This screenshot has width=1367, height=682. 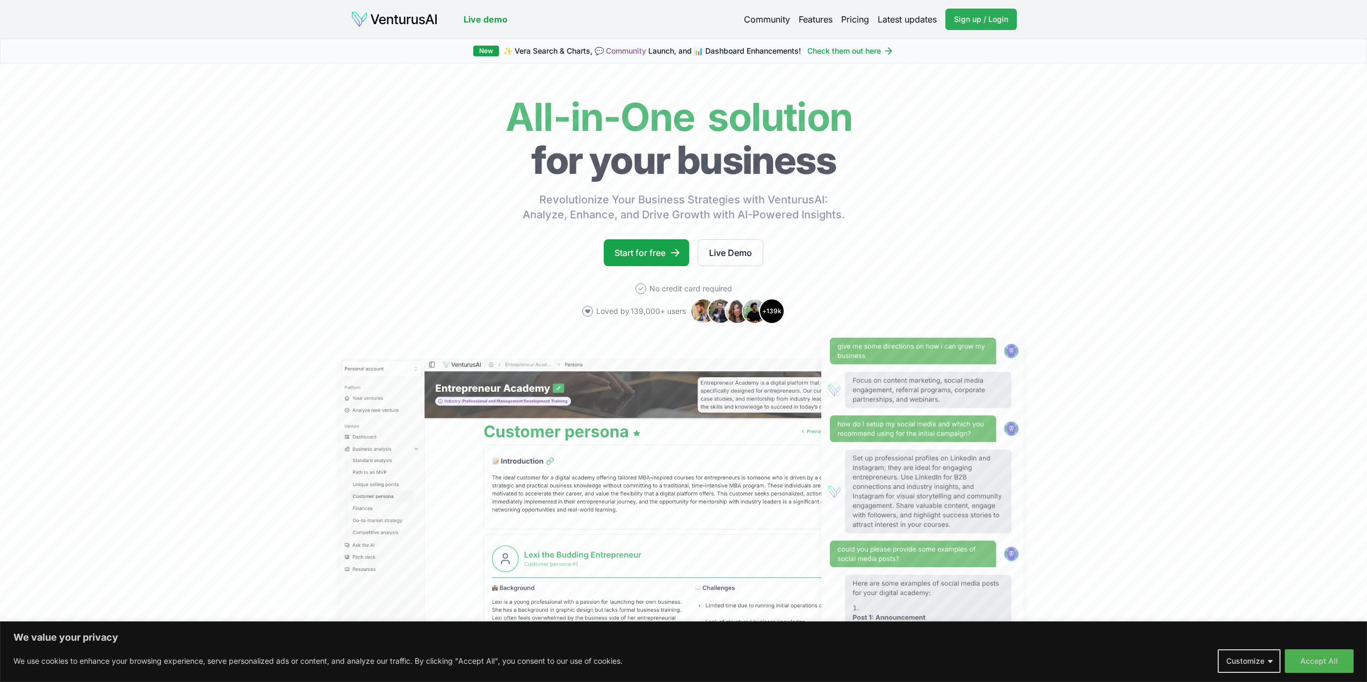 I want to click on a: Features, so click(x=815, y=19).